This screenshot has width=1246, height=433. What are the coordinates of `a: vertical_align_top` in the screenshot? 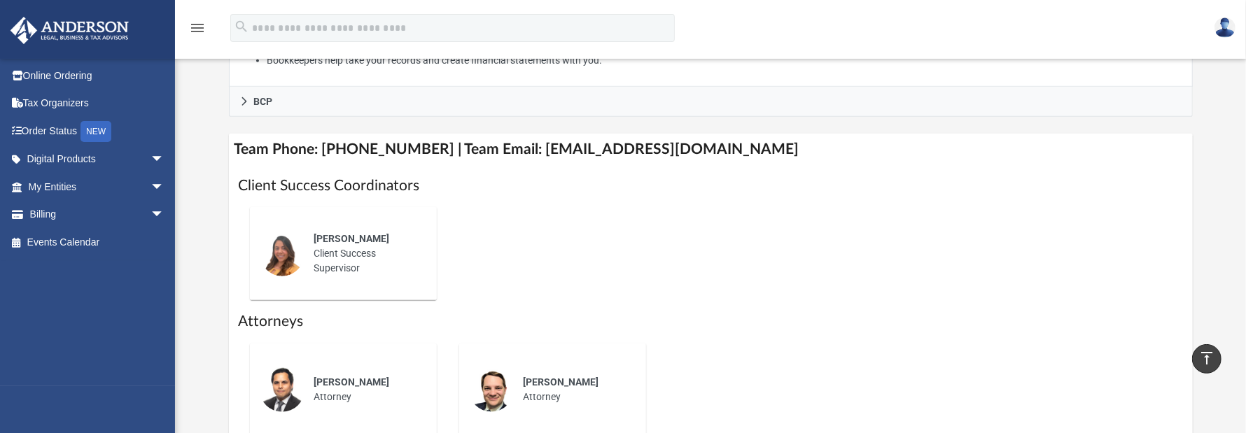 It's located at (1207, 359).